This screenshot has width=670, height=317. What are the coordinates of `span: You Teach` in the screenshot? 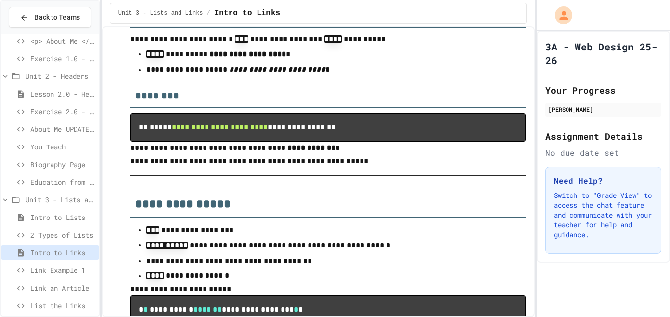 It's located at (63, 147).